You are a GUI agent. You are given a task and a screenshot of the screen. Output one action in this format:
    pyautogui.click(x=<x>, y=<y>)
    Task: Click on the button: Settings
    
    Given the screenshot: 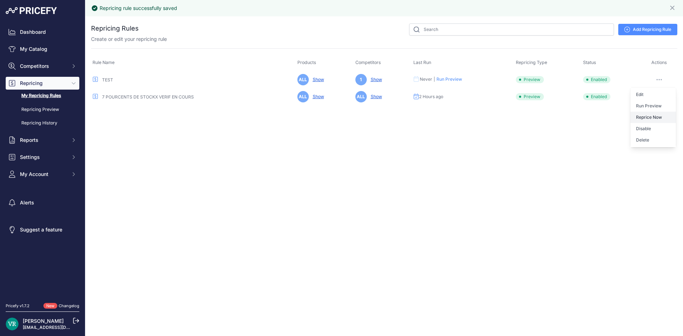 What is the action you would take?
    pyautogui.click(x=42, y=157)
    